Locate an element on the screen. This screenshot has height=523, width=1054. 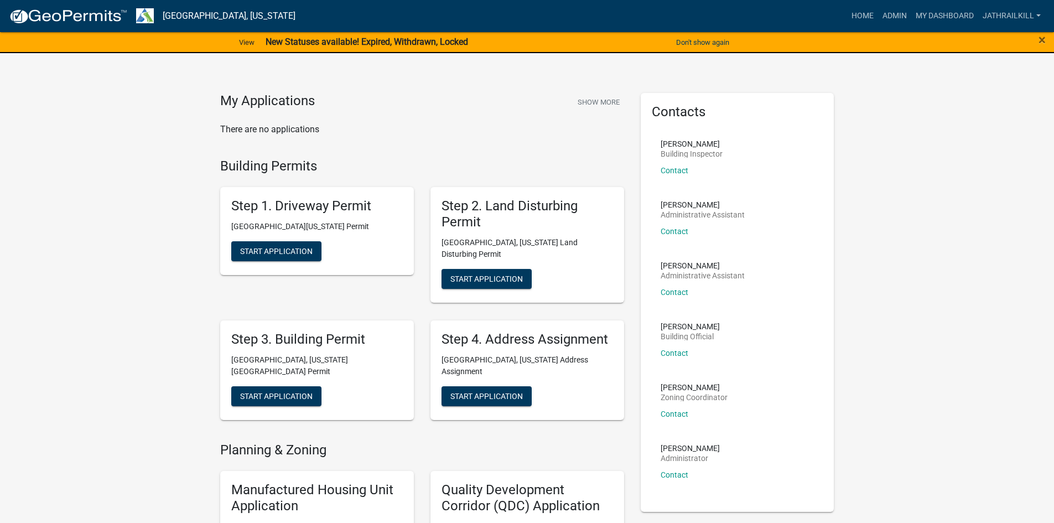
h5: Manufactured Housing Unit Application is located at coordinates (317, 498).